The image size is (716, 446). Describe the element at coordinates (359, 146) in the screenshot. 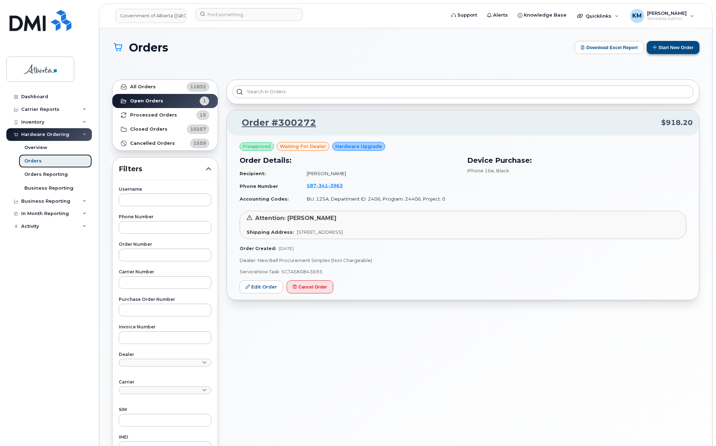

I see `span: Hardware Upgrade` at that location.